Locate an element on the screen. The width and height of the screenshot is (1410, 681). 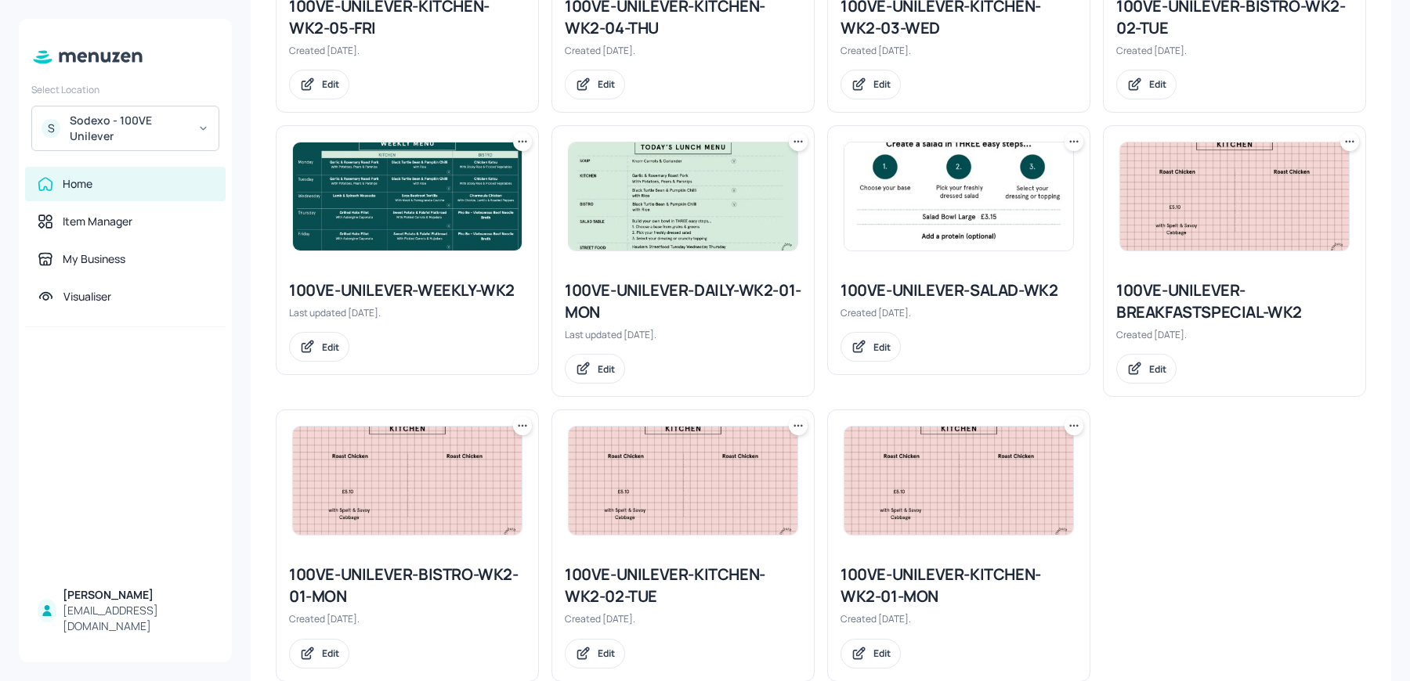
div: Home is located at coordinates (78, 184).